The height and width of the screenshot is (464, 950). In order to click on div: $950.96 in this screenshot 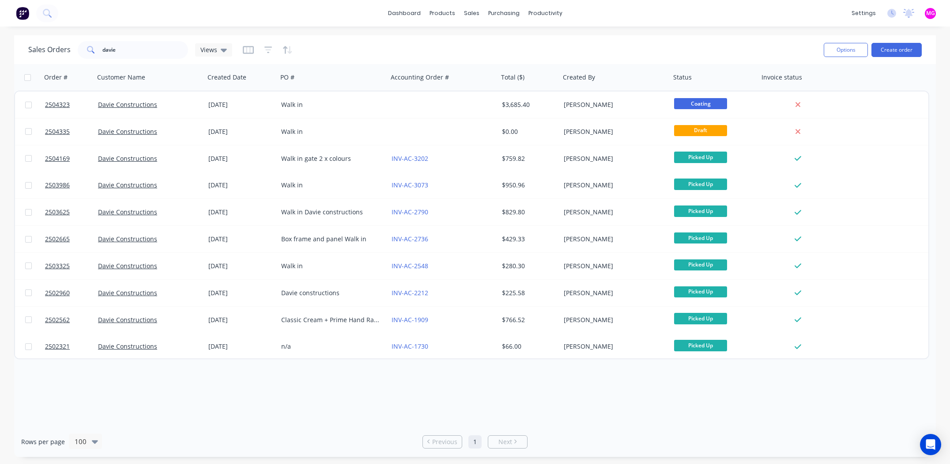, I will do `click(528, 185)`.